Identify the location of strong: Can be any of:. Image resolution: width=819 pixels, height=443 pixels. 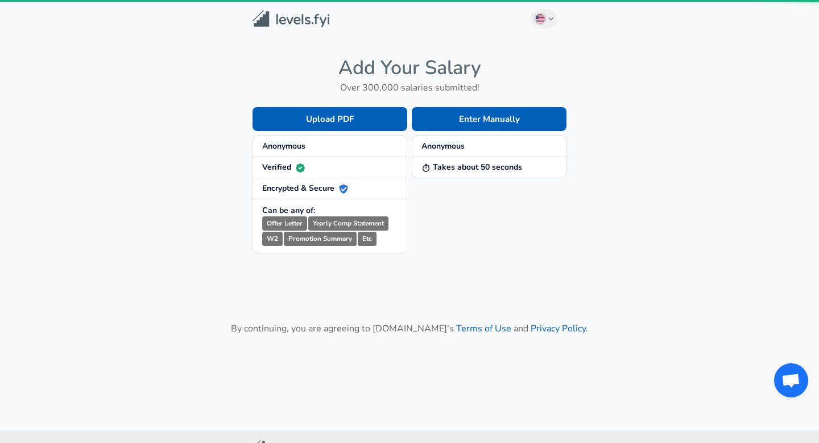
(289, 210).